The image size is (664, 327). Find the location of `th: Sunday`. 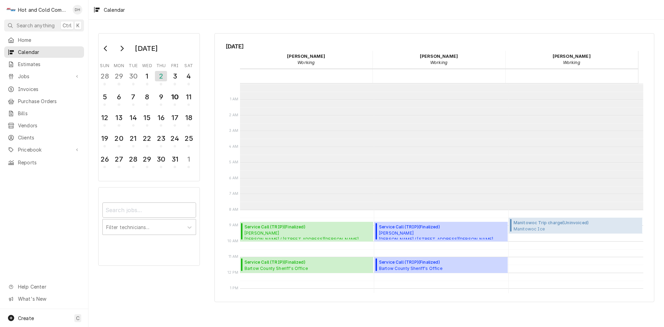

th: Sunday is located at coordinates (105, 65).